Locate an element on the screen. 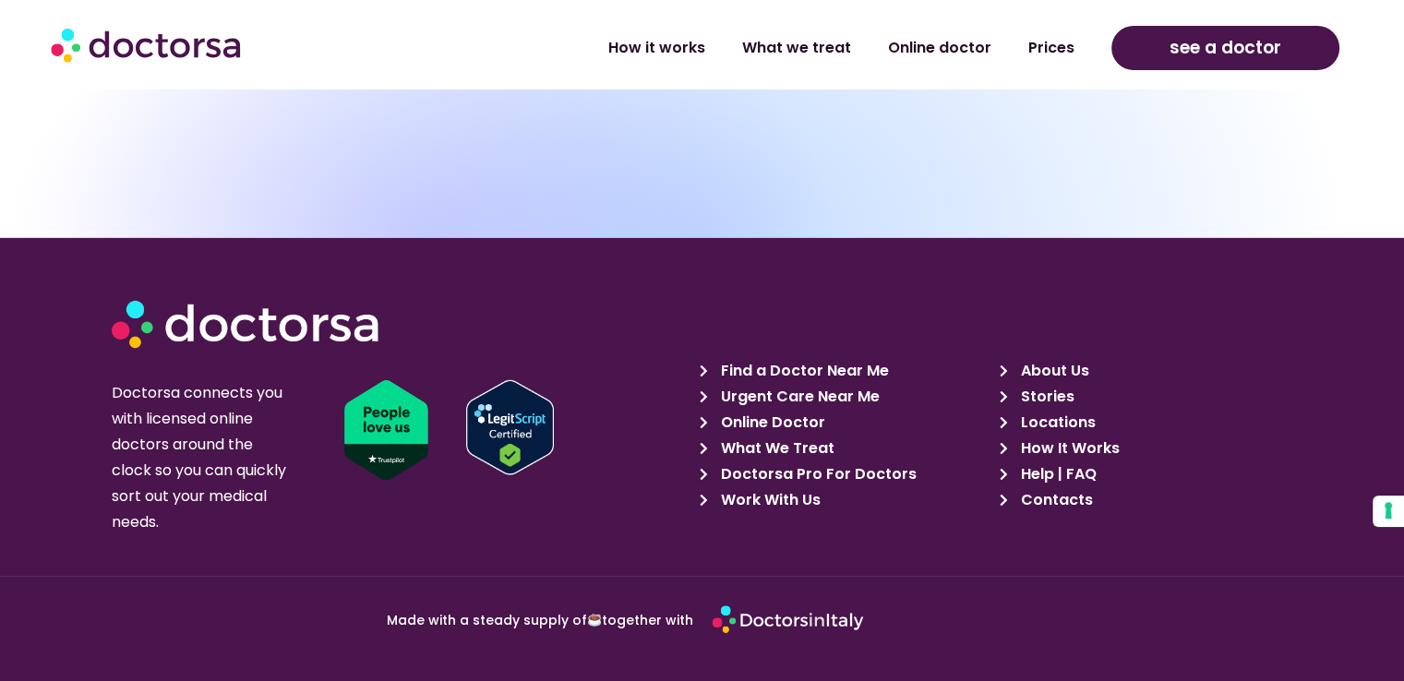  a: Prices is located at coordinates (1052, 48).